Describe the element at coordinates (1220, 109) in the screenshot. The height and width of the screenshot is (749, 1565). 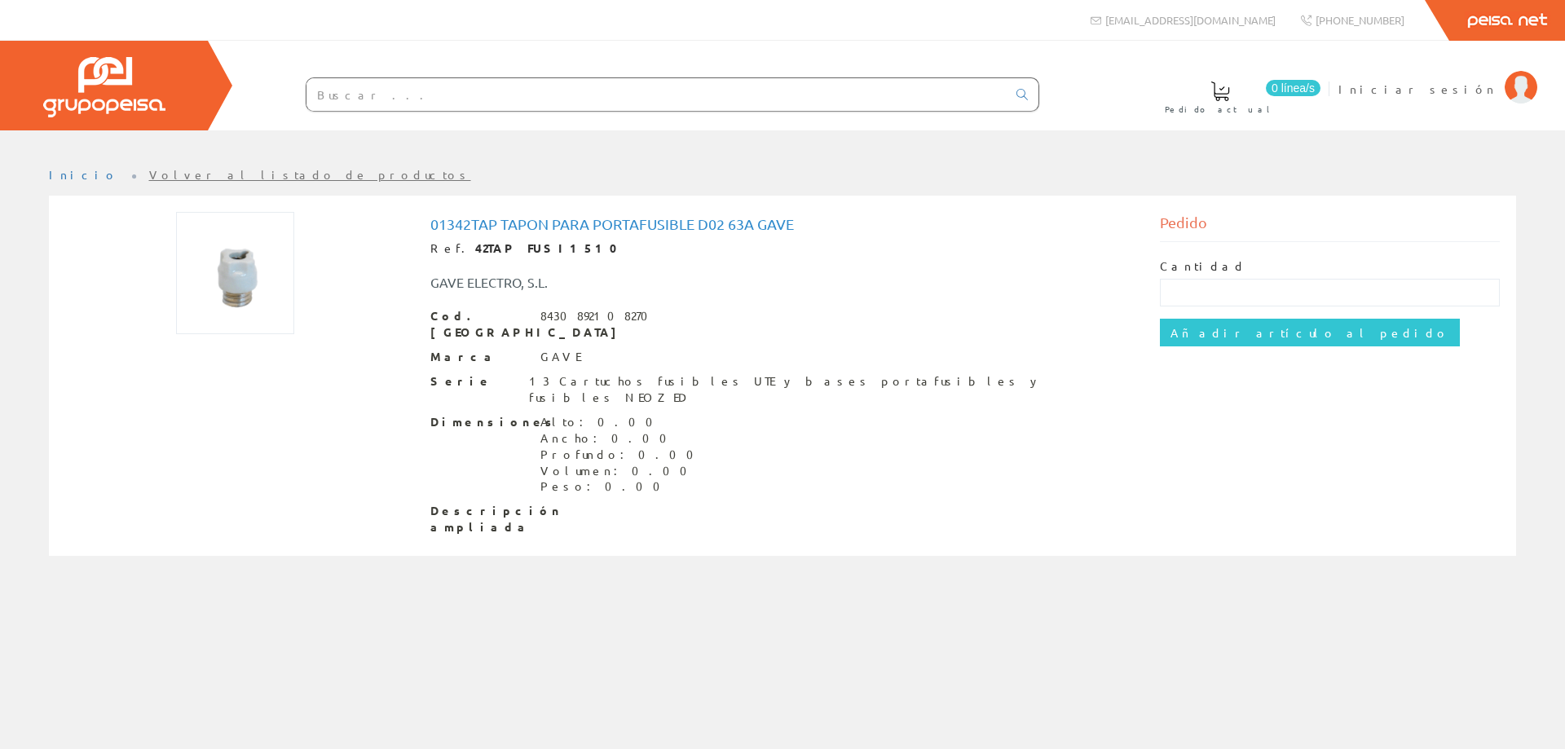
I see `span: Pedido actual` at that location.